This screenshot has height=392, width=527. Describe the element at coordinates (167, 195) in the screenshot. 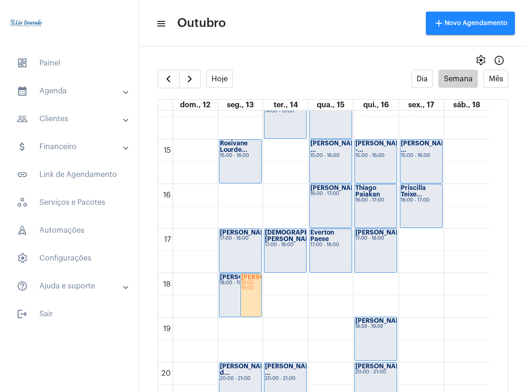

I see `div: 16` at that location.